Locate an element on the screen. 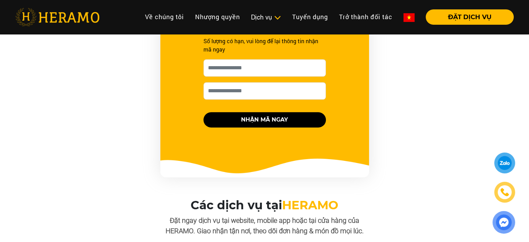  h3: Các dịch vụ tại is located at coordinates (264, 205).